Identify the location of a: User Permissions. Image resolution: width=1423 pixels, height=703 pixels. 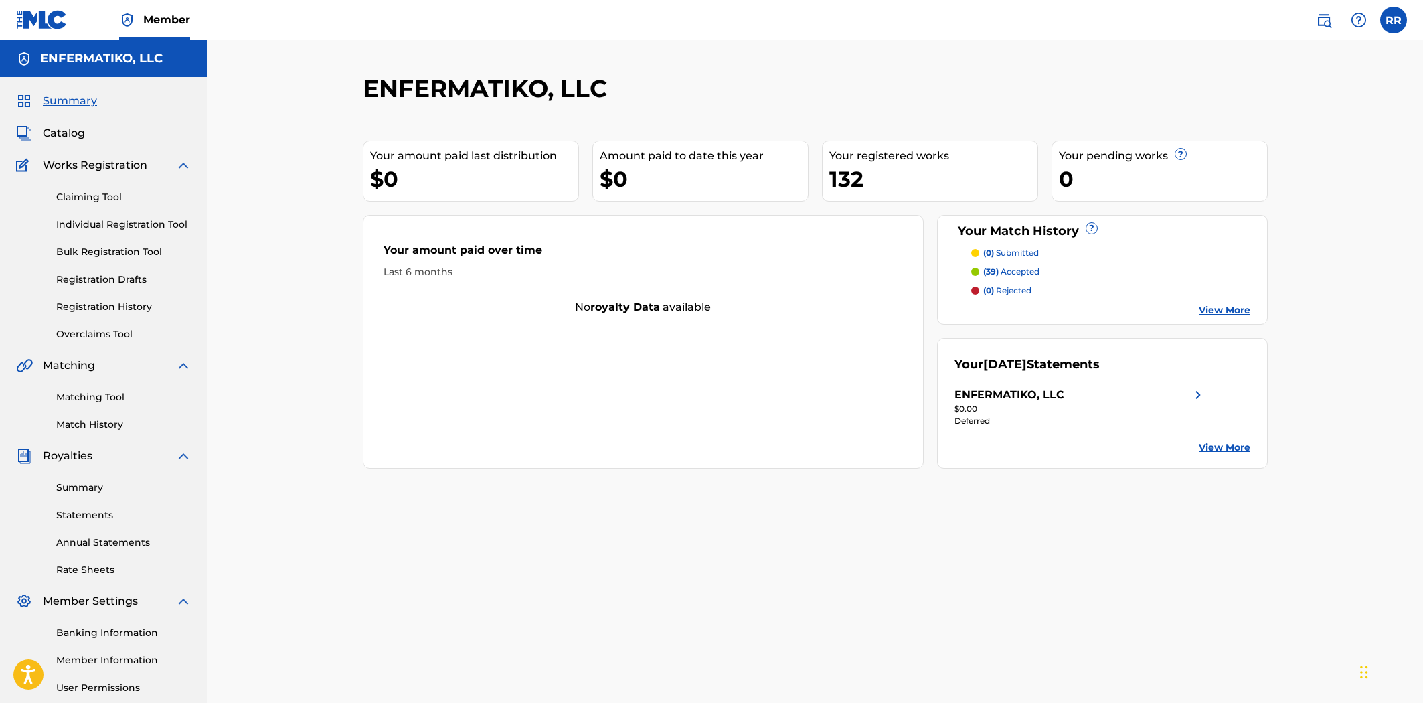
(124, 687).